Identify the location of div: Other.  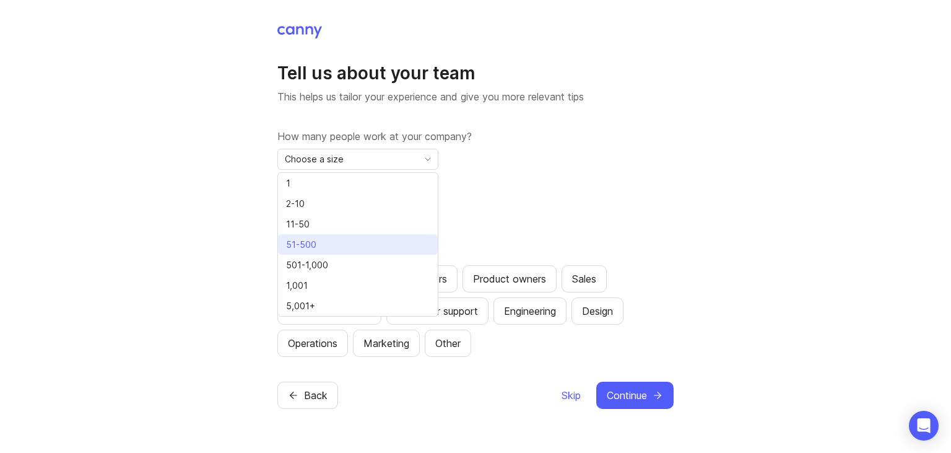
(448, 343).